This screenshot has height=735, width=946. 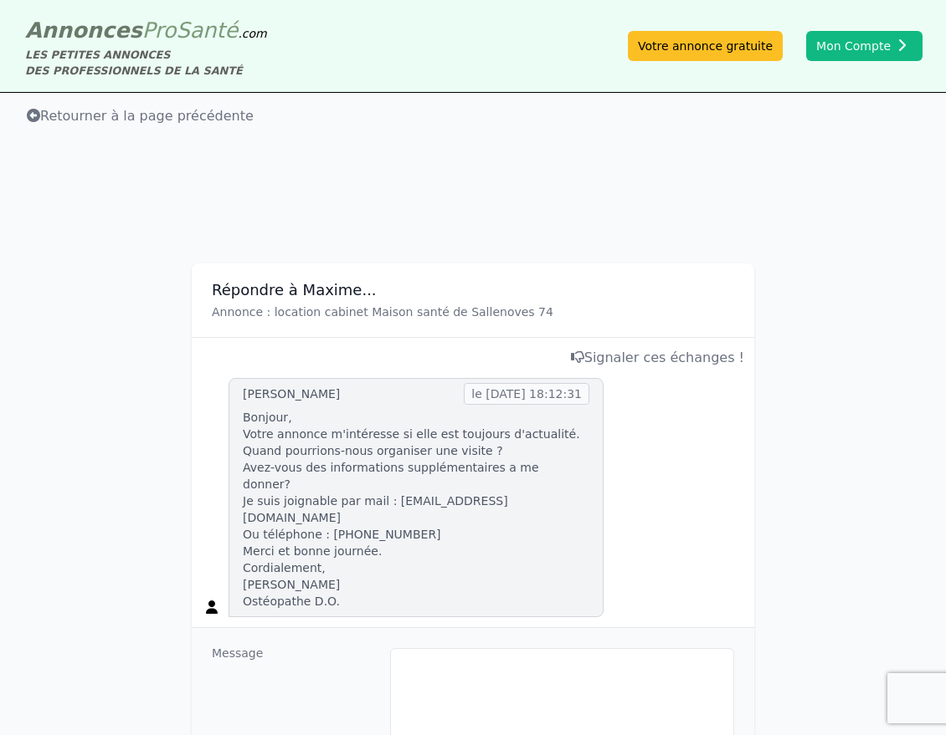 What do you see at coordinates (33, 115) in the screenshot?
I see `i: Retourner à la liste` at bounding box center [33, 115].